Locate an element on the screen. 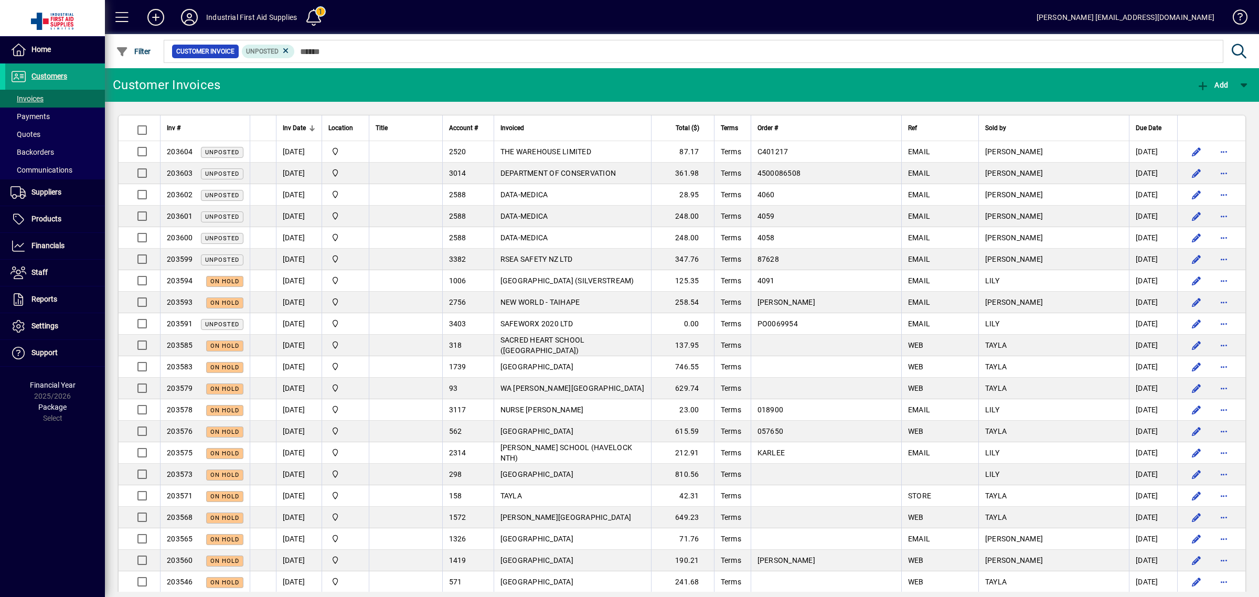 The image size is (1259, 597). span: Home is located at coordinates (41, 49).